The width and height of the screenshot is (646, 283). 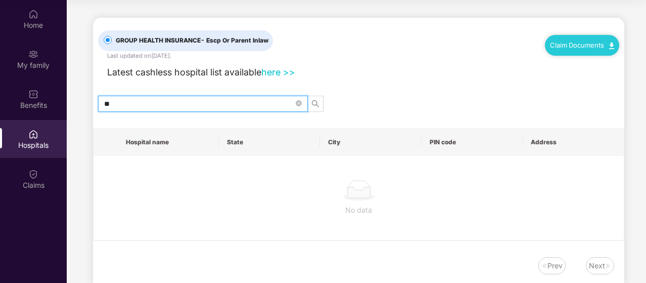 I want to click on span: Address, so click(x=573, y=142).